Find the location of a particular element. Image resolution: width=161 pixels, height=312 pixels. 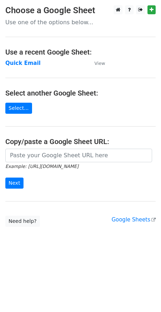

h4: Select another Google Sheet: is located at coordinates (81, 93).